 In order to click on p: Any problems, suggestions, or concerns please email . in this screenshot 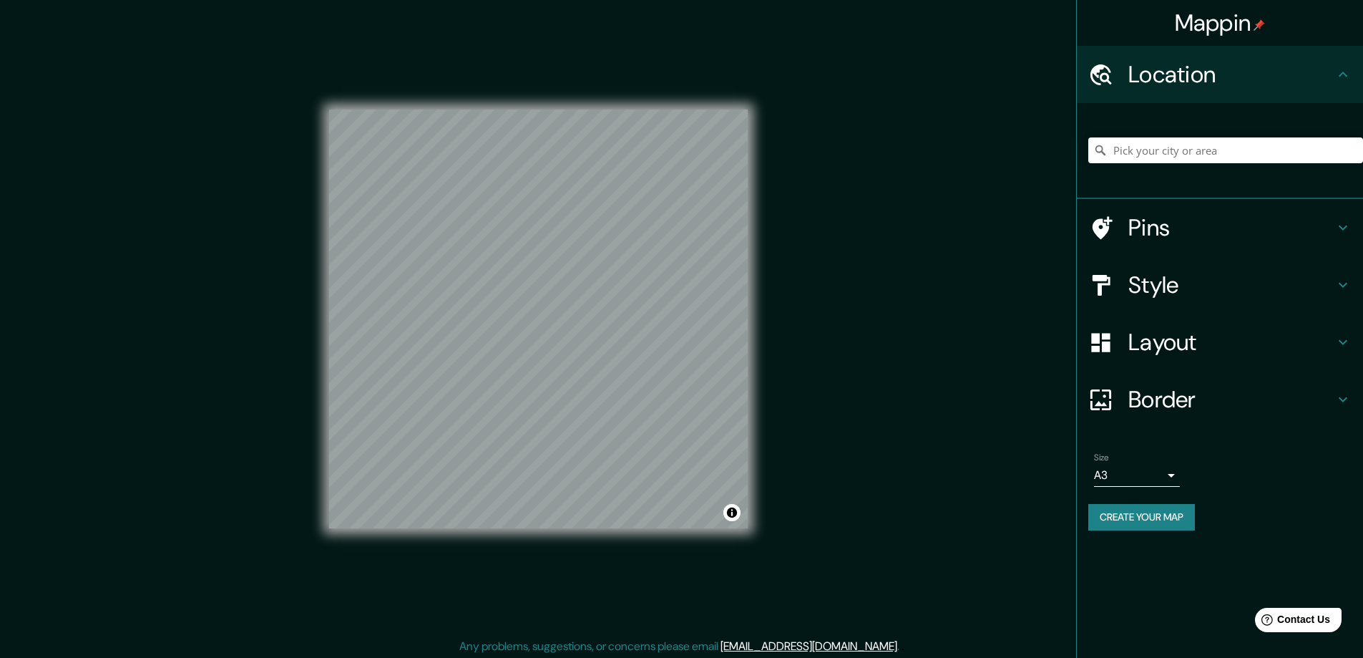, I will do `click(679, 646)`.